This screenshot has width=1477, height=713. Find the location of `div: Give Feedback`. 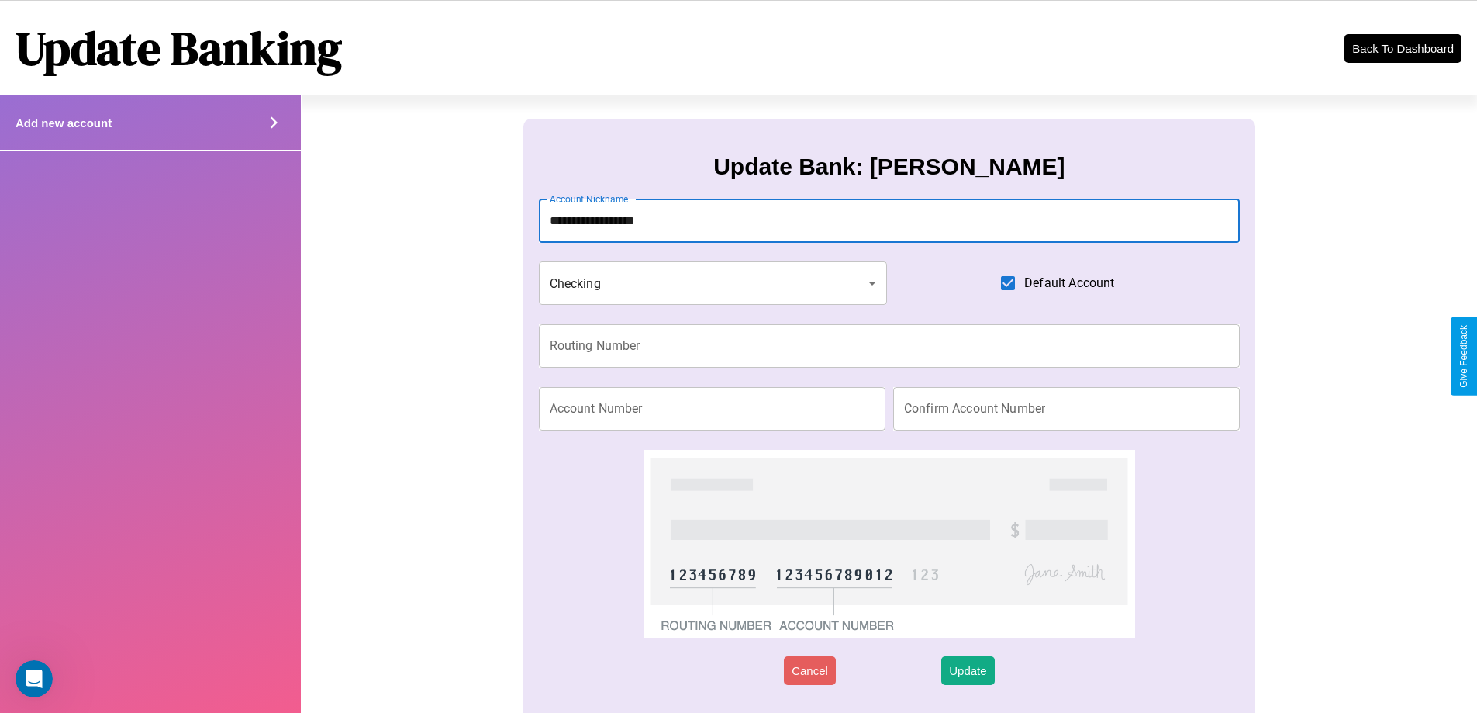

div: Give Feedback is located at coordinates (1464, 356).